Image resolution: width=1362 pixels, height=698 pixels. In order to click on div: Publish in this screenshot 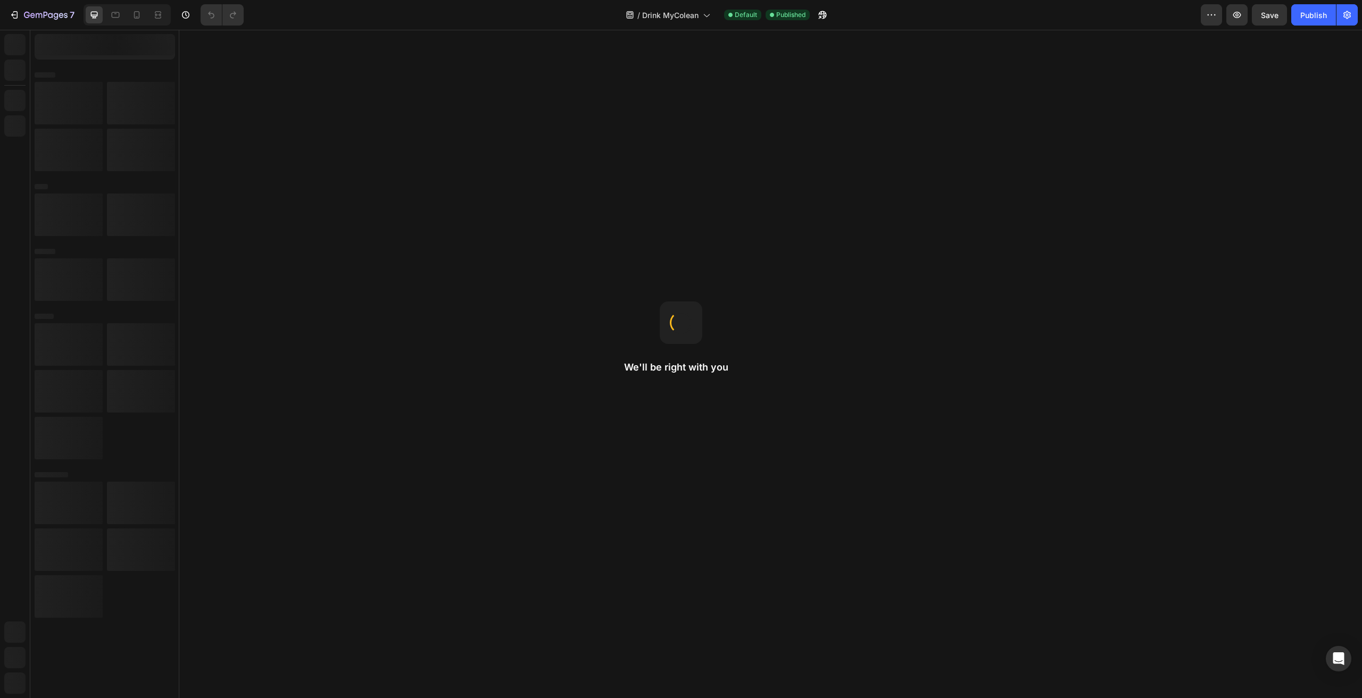, I will do `click(1313, 15)`.